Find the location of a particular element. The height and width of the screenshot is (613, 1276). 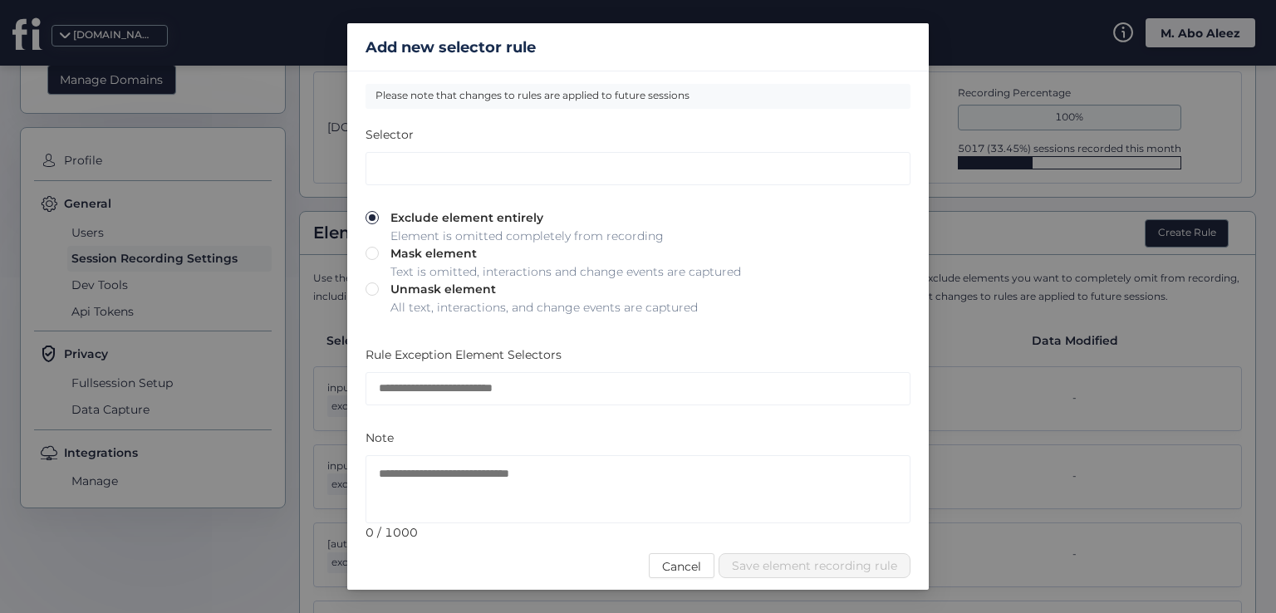

span: Cancel is located at coordinates (681, 567).